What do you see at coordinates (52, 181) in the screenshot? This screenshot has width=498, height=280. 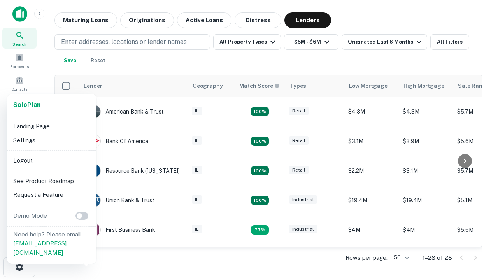 I see `li: See Product Roadmap` at bounding box center [52, 181].